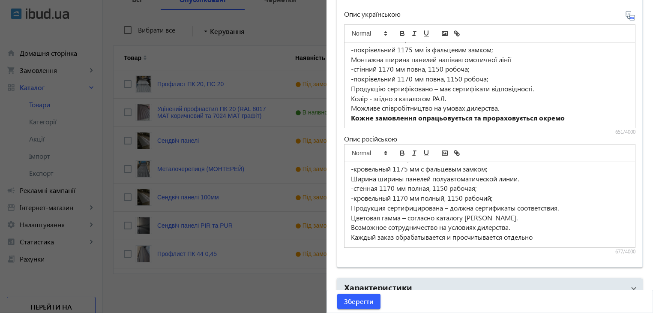 The image size is (653, 313). What do you see at coordinates (490, 198) in the screenshot?
I see `p: -кровельный 1170 мм полный, 1150 рабочий;` at bounding box center [490, 198].